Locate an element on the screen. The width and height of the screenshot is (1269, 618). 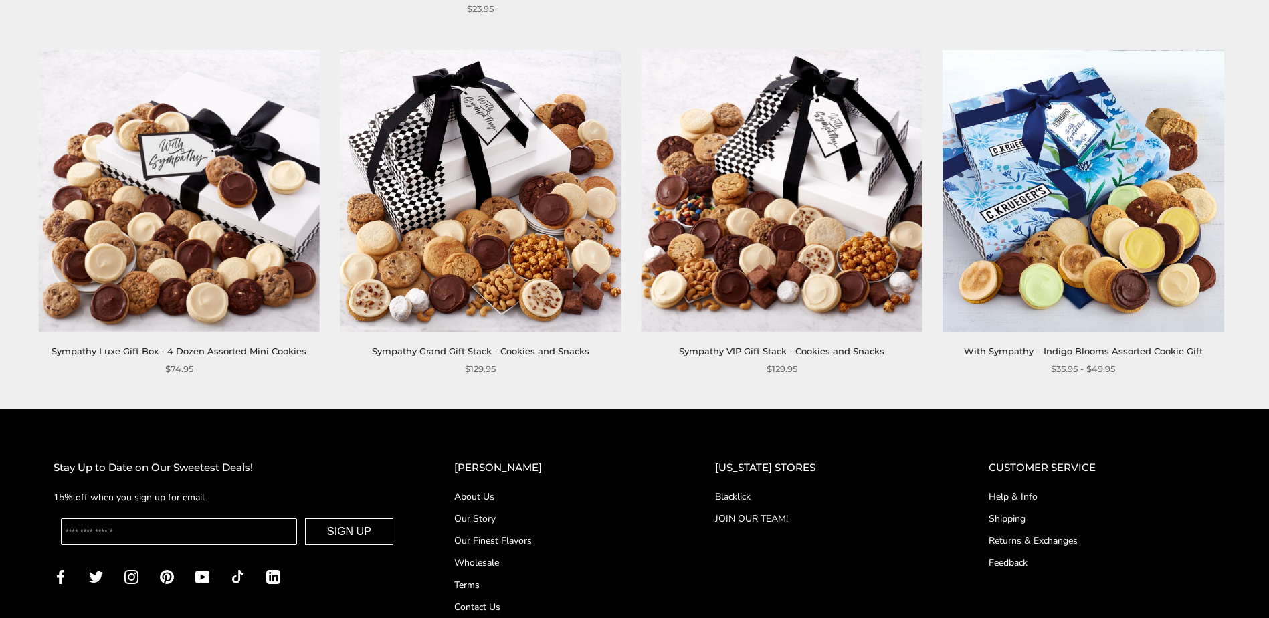
span: $35.95 - $49.95 is located at coordinates (1083, 369).